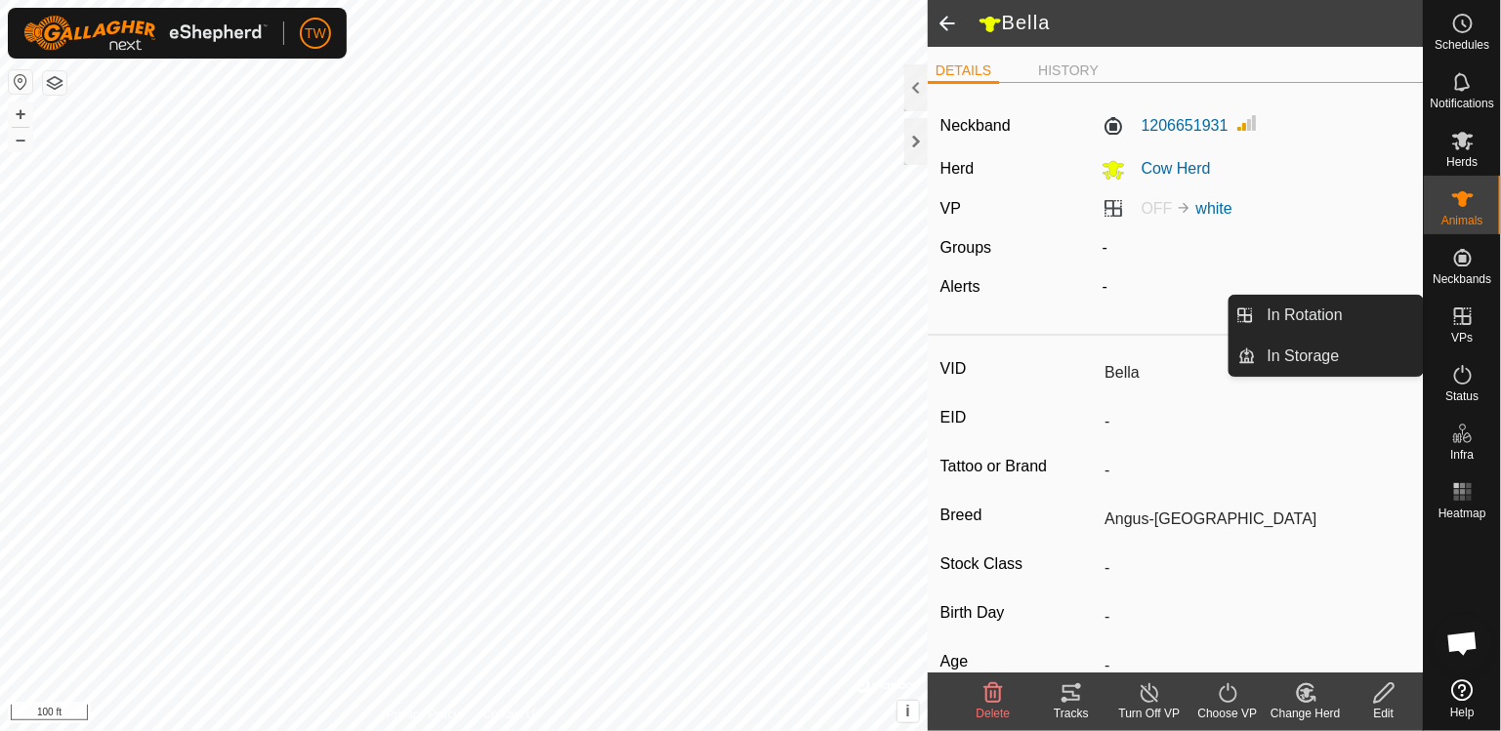 The image size is (1501, 731). I want to click on a: Help, so click(1462, 699).